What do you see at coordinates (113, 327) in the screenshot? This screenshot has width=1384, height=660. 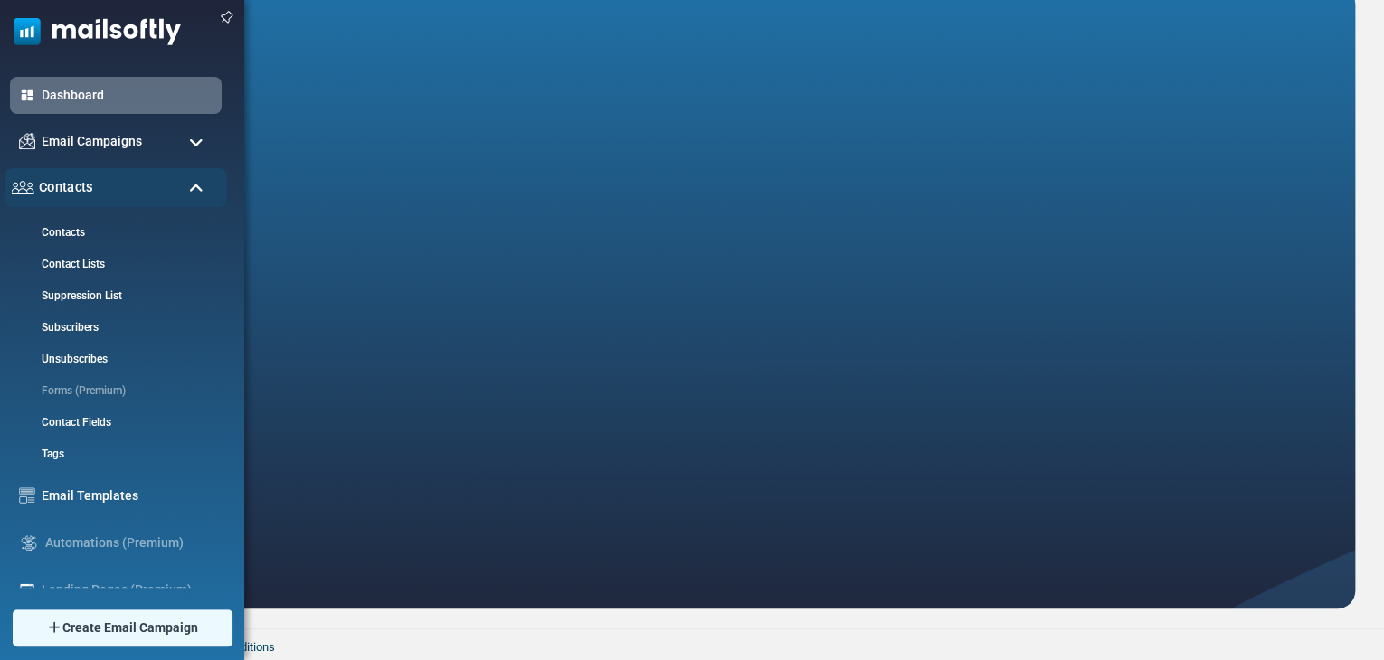 I see `a: Subscribers` at bounding box center [113, 327].